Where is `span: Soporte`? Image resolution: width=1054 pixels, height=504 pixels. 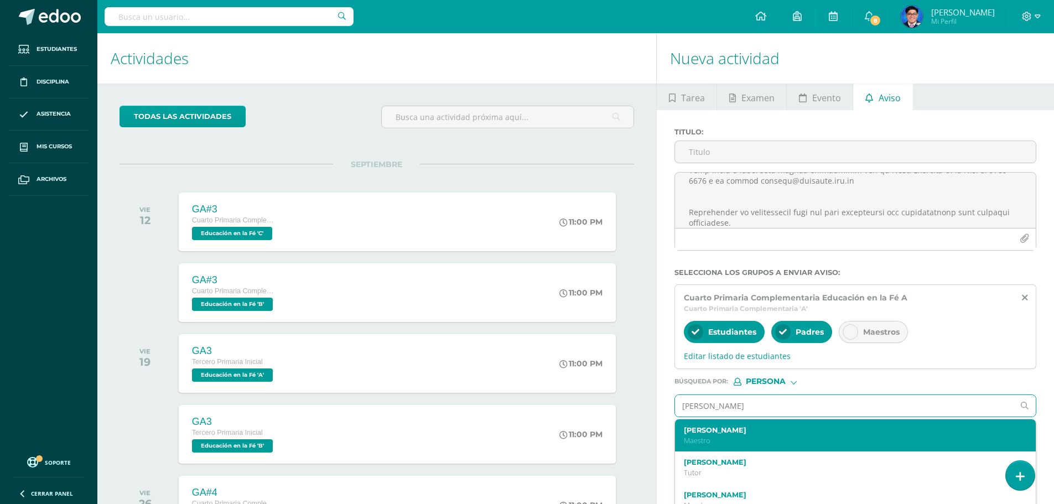
span: Soporte is located at coordinates (58, 462).